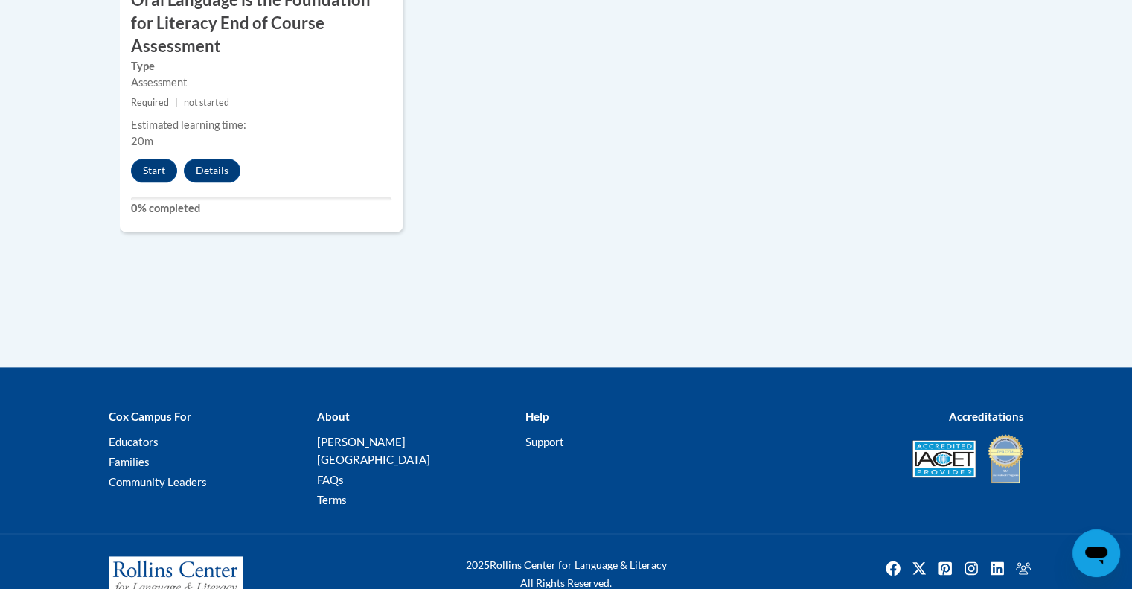 The height and width of the screenshot is (589, 1132). What do you see at coordinates (150, 102) in the screenshot?
I see `span: Required` at bounding box center [150, 102].